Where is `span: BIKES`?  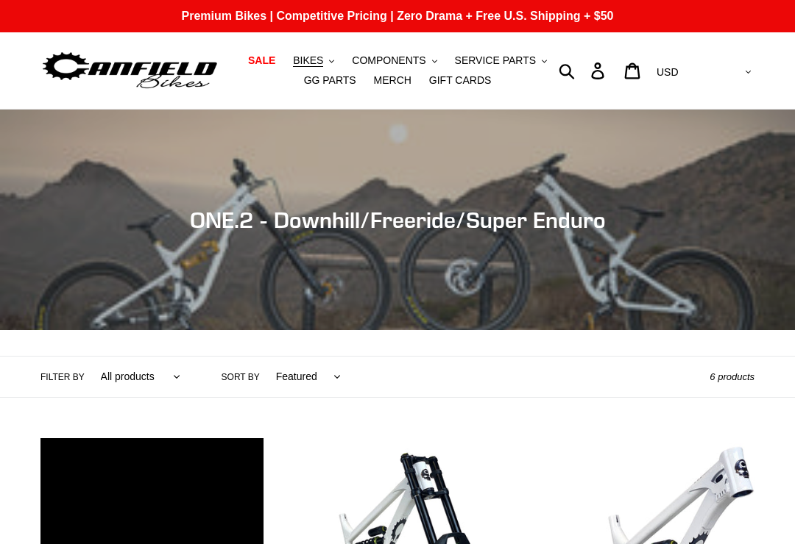
span: BIKES is located at coordinates (308, 60).